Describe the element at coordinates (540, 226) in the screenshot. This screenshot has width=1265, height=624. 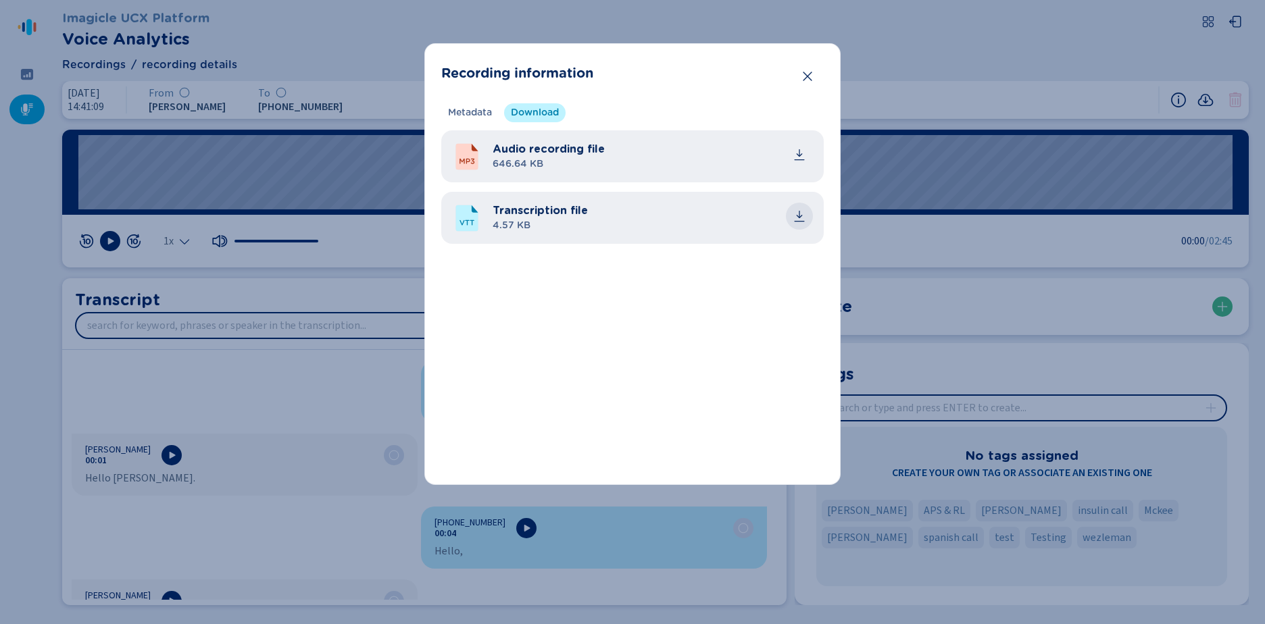
I see `span: 4.57 KB` at that location.